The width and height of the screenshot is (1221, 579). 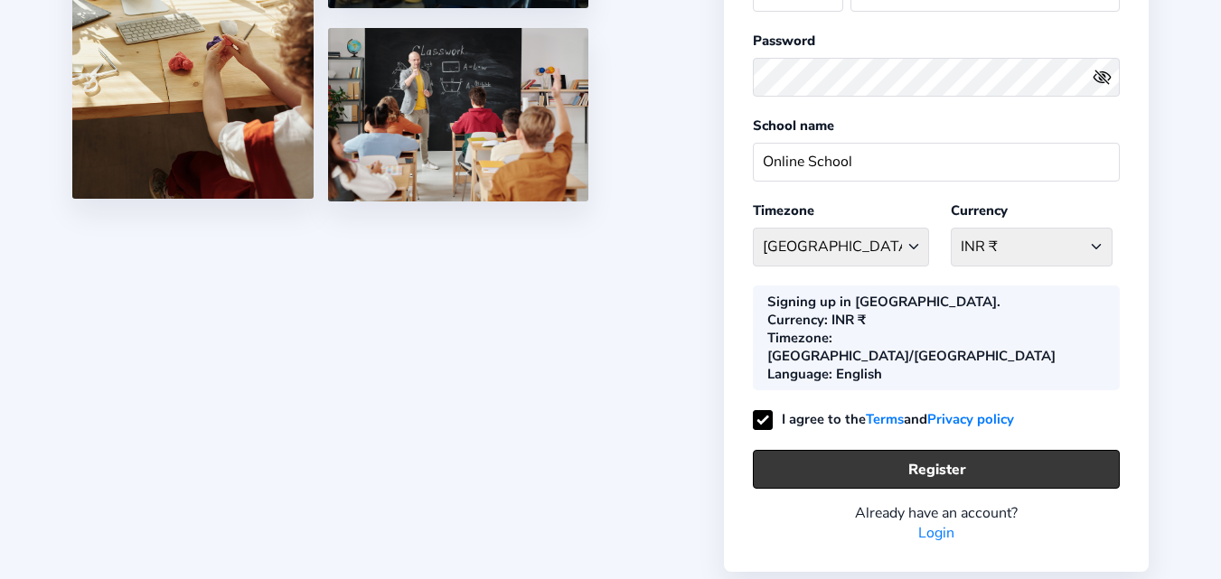 I want to click on label: Currency, so click(x=978, y=211).